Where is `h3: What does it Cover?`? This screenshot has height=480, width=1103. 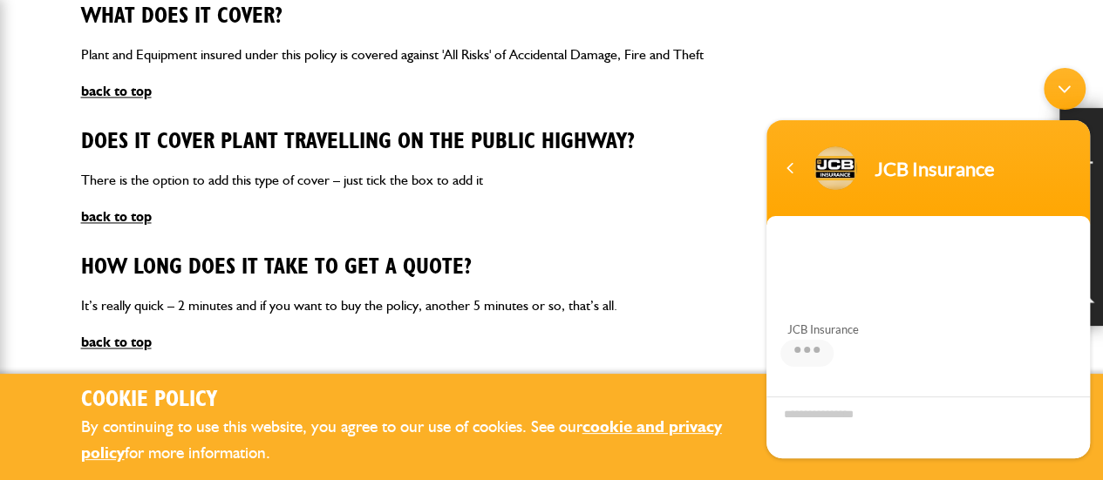
h3: What does it Cover? is located at coordinates (552, 17).